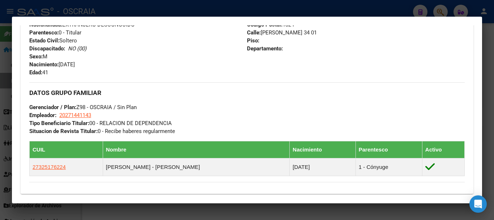  What do you see at coordinates (44, 33) in the screenshot?
I see `strong: Parentesco:` at bounding box center [44, 33].